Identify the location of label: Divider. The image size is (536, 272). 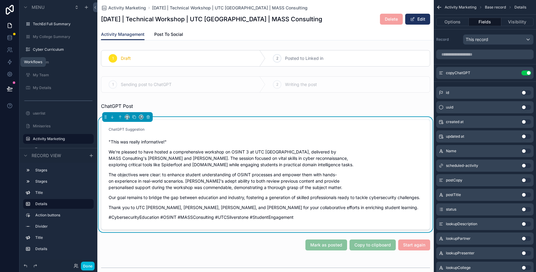
(62, 226).